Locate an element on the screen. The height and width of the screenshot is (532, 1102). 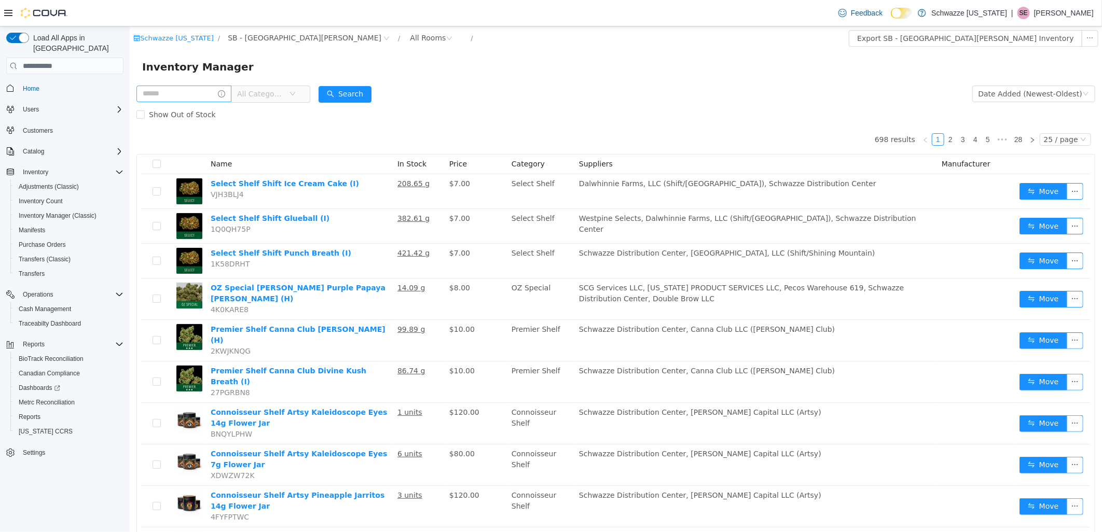
span: All Categories is located at coordinates (131, 67).